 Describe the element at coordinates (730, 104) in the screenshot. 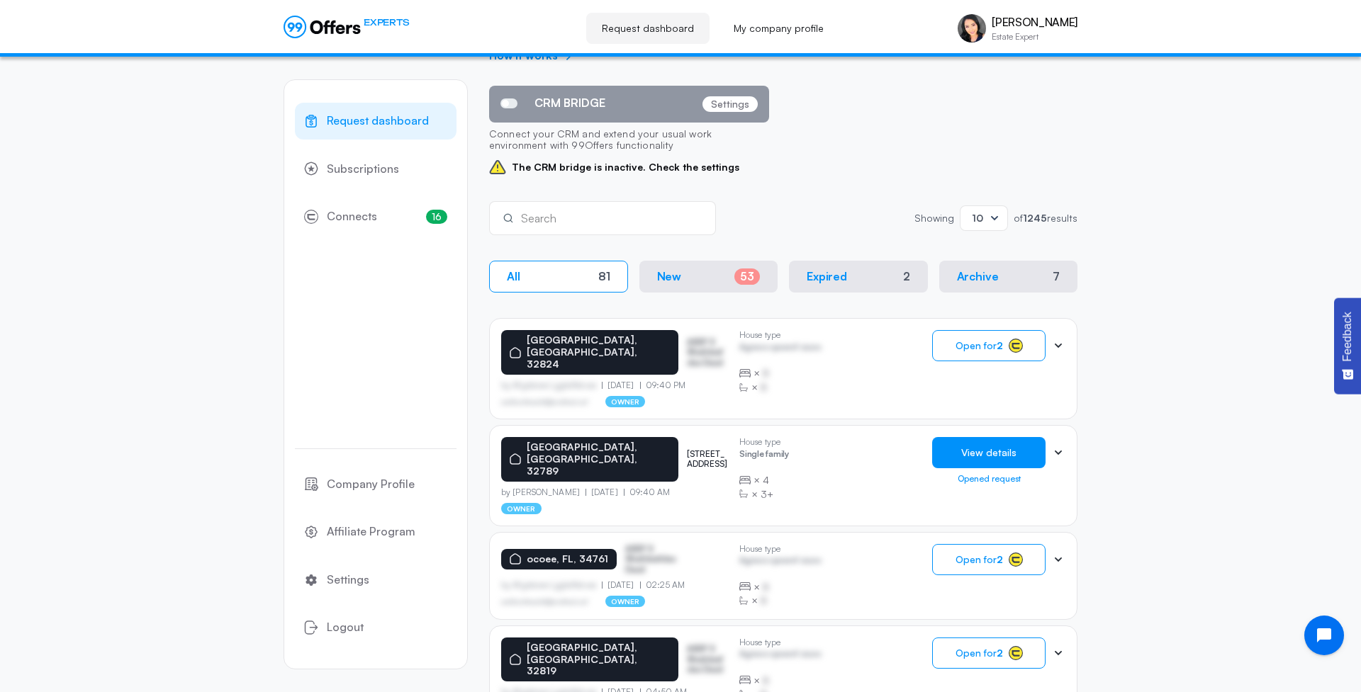

I see `p: Settings` at that location.